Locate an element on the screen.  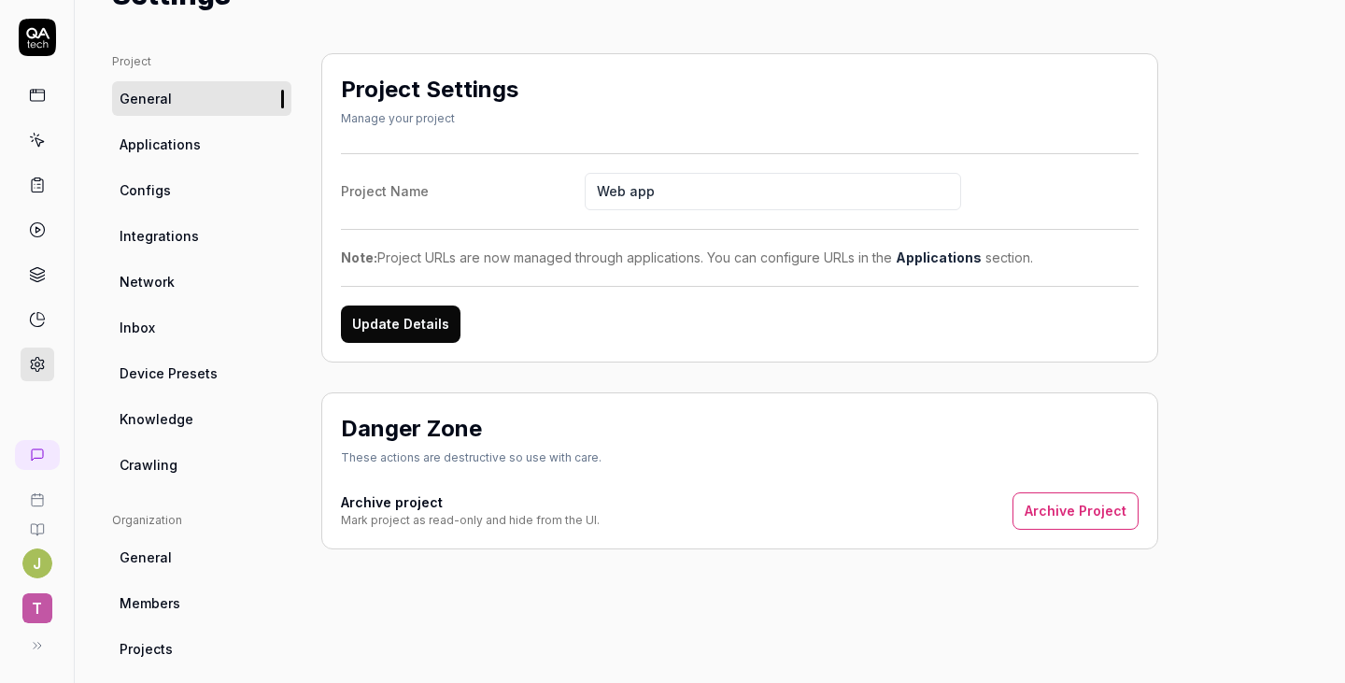
button: J is located at coordinates (37, 563).